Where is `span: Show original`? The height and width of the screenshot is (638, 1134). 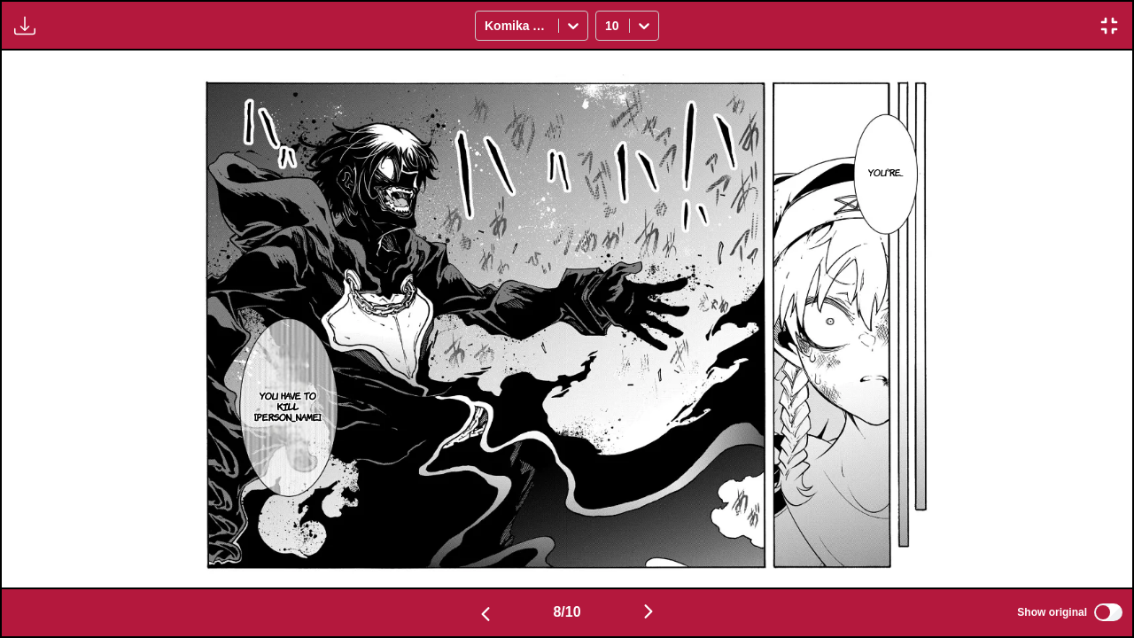
span: Show original is located at coordinates (1052, 612).